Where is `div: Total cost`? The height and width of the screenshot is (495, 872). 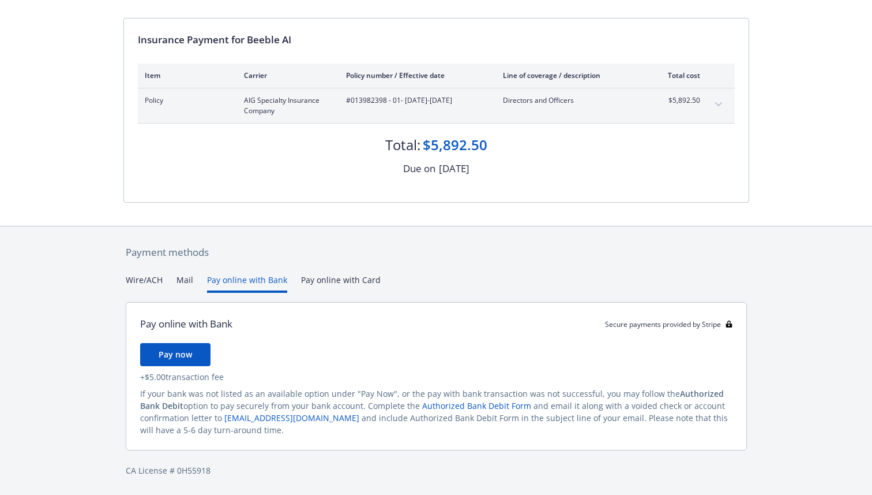
div: Total cost is located at coordinates (679, 75).